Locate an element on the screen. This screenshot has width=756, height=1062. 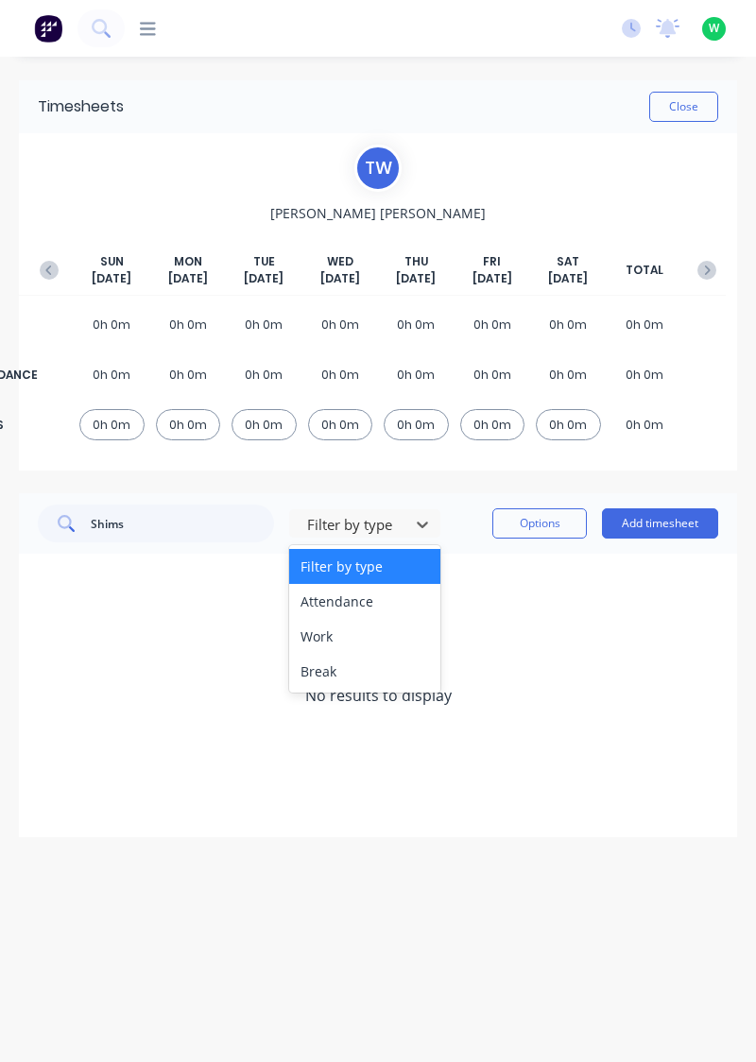
button: Options is located at coordinates (540, 523).